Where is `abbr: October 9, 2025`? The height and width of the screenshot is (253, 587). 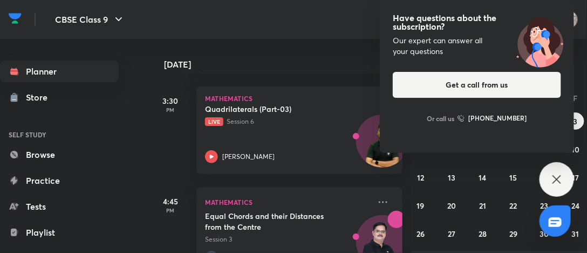
abbr: October 9, 2025 is located at coordinates (544, 149).